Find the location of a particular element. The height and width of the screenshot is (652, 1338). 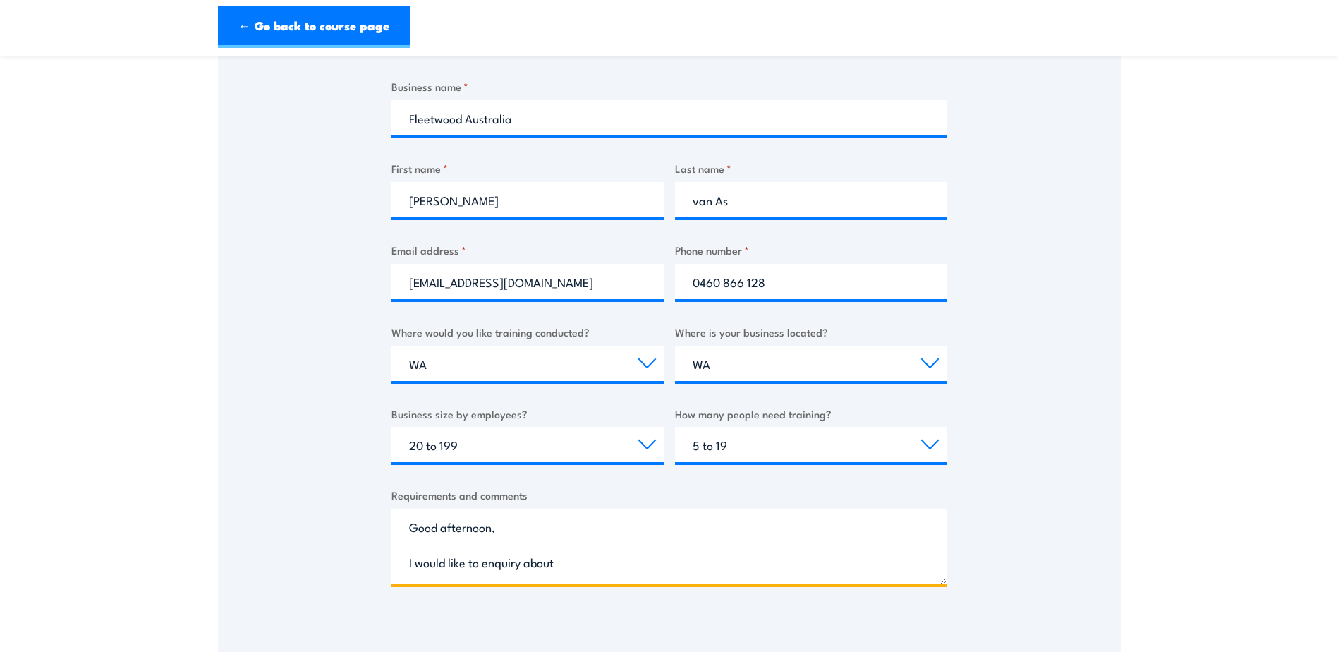

label: How many people need training? is located at coordinates (811, 413).